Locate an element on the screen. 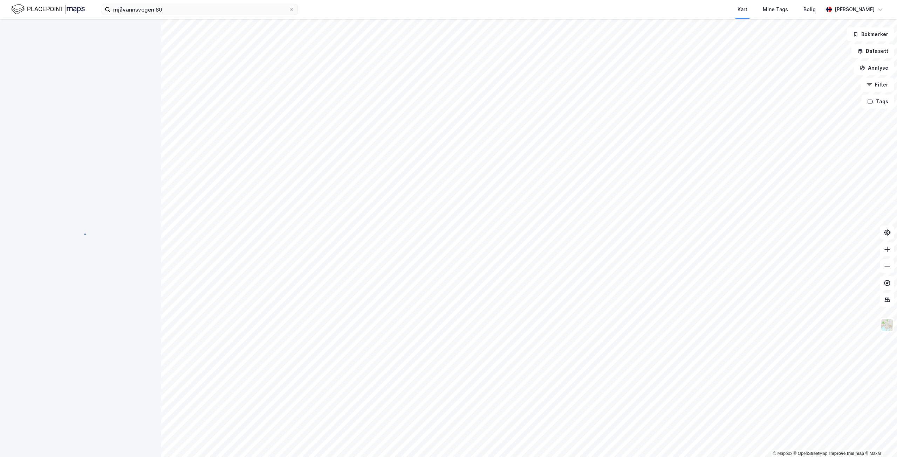 This screenshot has height=457, width=897. a: Mapbox is located at coordinates (783, 454).